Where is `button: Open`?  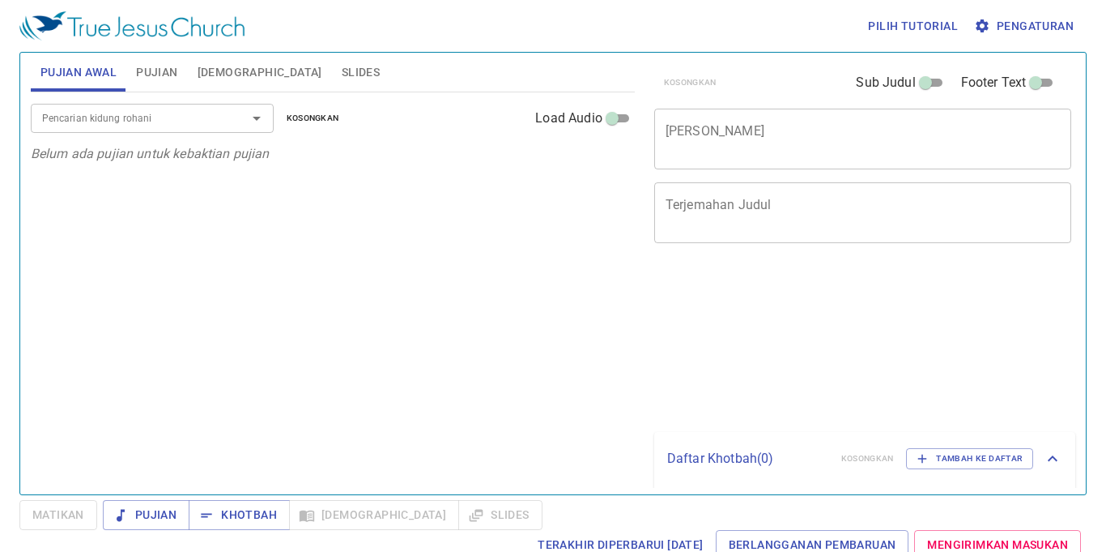
button: Open is located at coordinates (257, 118).